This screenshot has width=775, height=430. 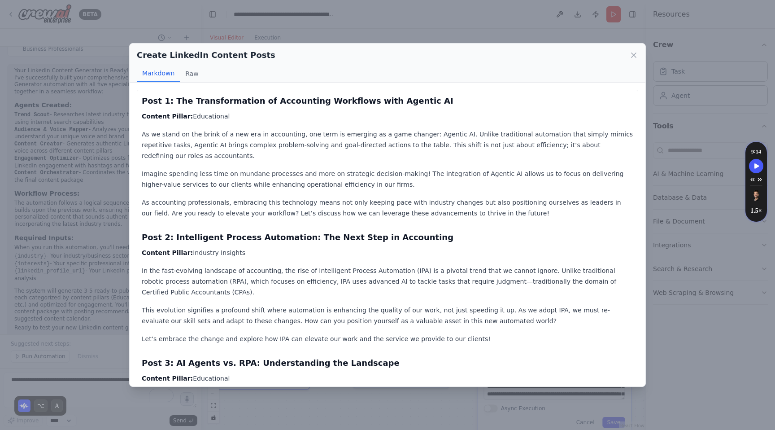 I want to click on h3: Post 2: Intelligent Process Automation: The Next Step in Accounting, so click(x=388, y=237).